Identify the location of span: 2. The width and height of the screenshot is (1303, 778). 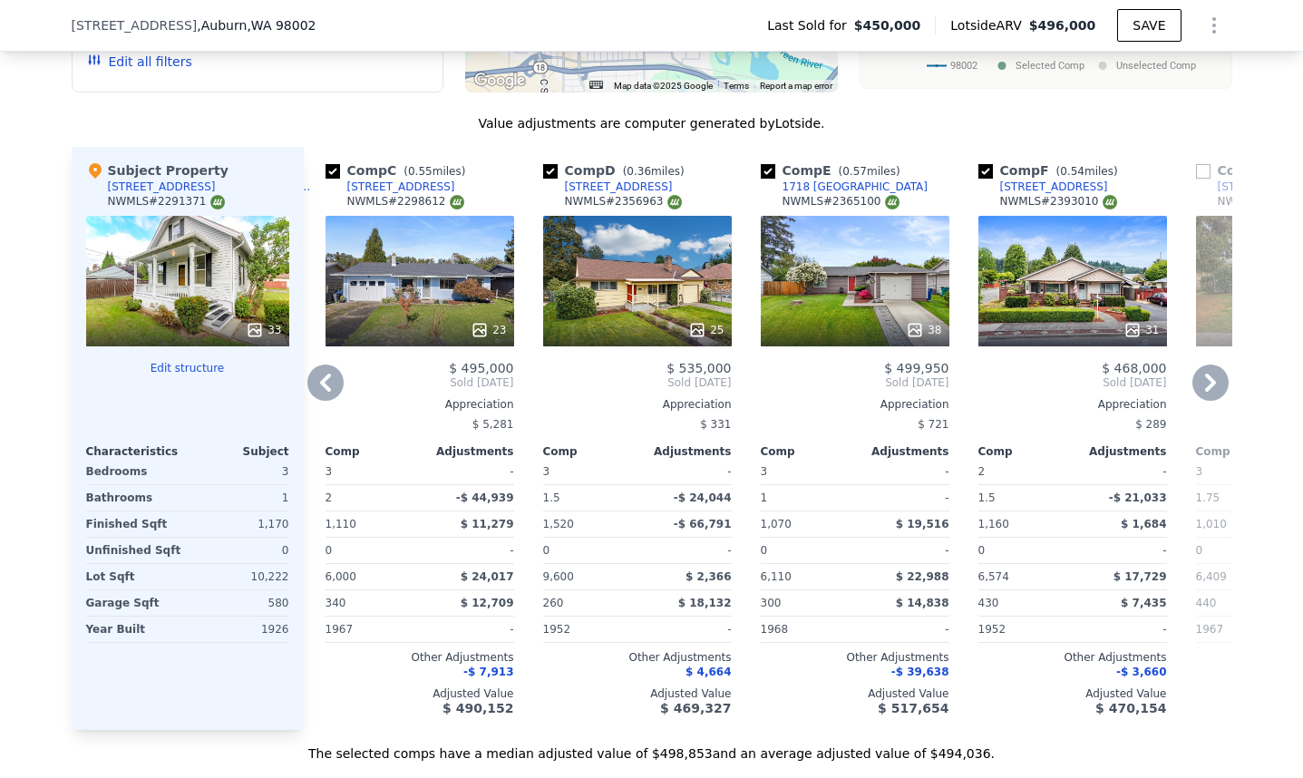
(982, 472).